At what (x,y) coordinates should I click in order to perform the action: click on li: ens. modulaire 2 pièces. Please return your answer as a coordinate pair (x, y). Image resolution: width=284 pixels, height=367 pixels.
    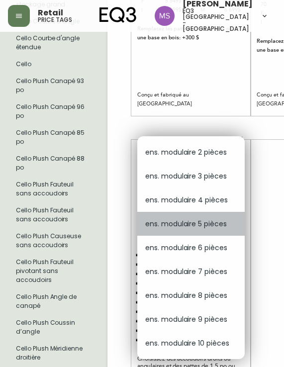
    Looking at the image, I should click on (191, 152).